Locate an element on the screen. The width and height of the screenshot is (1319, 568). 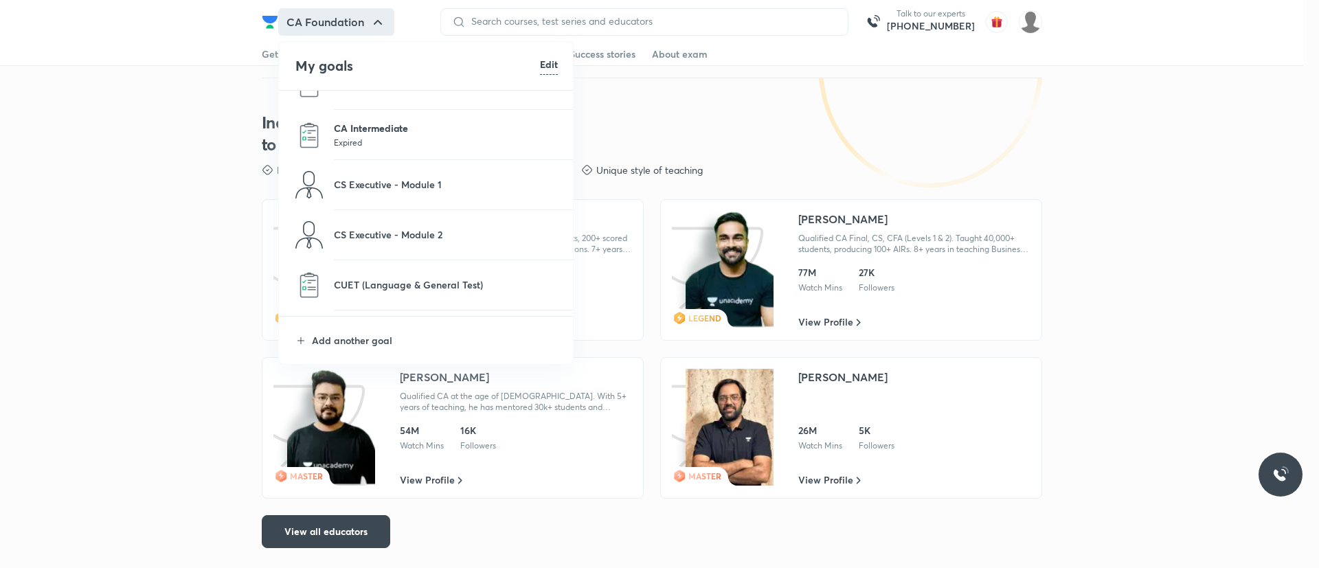
img: CUET (Language & General Test) is located at coordinates (309, 285).